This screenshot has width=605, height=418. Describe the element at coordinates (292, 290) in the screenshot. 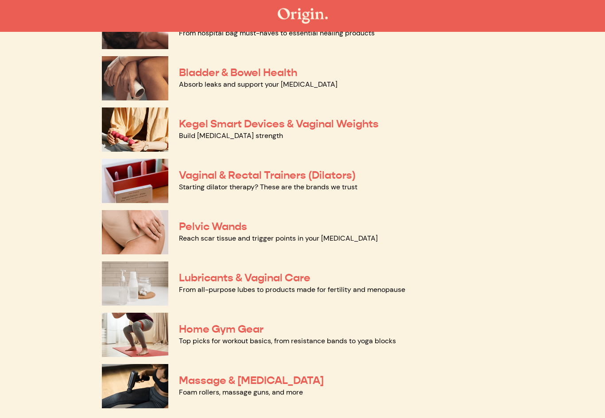

I see `a: From all-purpose lubes to products made for fertility and menopause` at that location.